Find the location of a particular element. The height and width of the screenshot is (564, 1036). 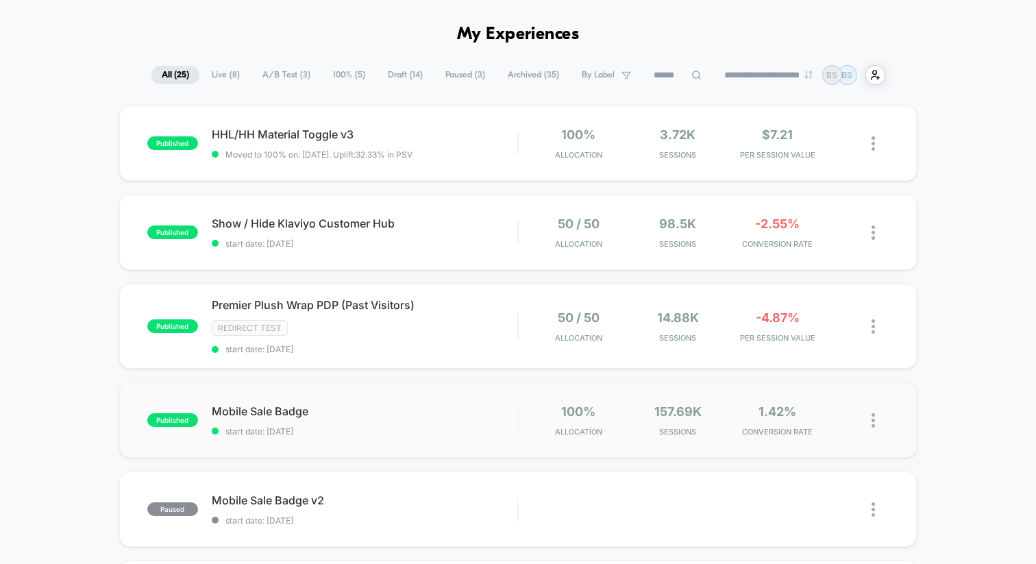

span: -2.55% is located at coordinates (777, 223).